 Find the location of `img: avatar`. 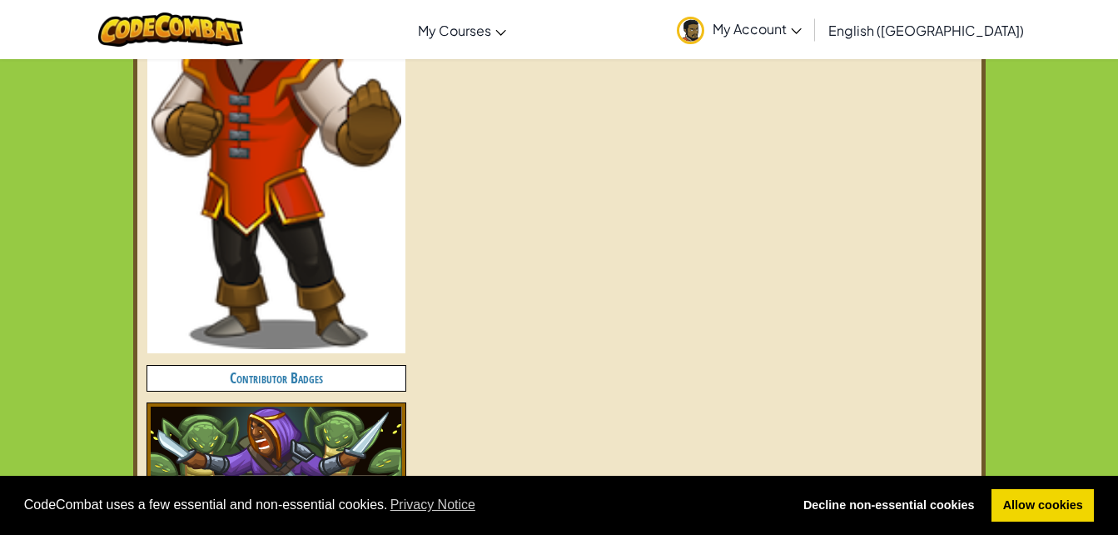

img: avatar is located at coordinates (690, 30).